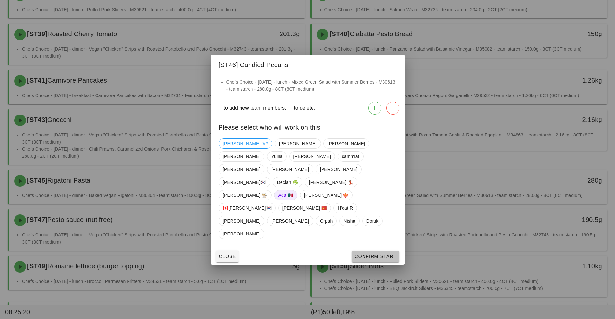  What do you see at coordinates (286, 195) in the screenshot?
I see `span: Ada 🇲🇽` at bounding box center [286, 195].